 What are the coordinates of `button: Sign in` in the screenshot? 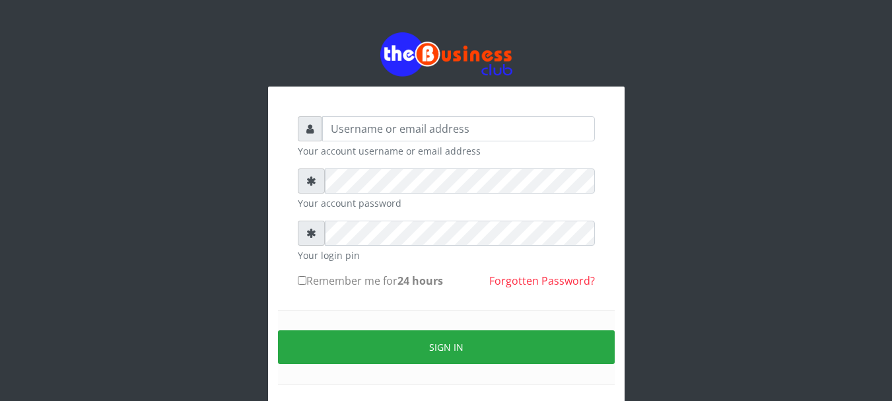 It's located at (446, 347).